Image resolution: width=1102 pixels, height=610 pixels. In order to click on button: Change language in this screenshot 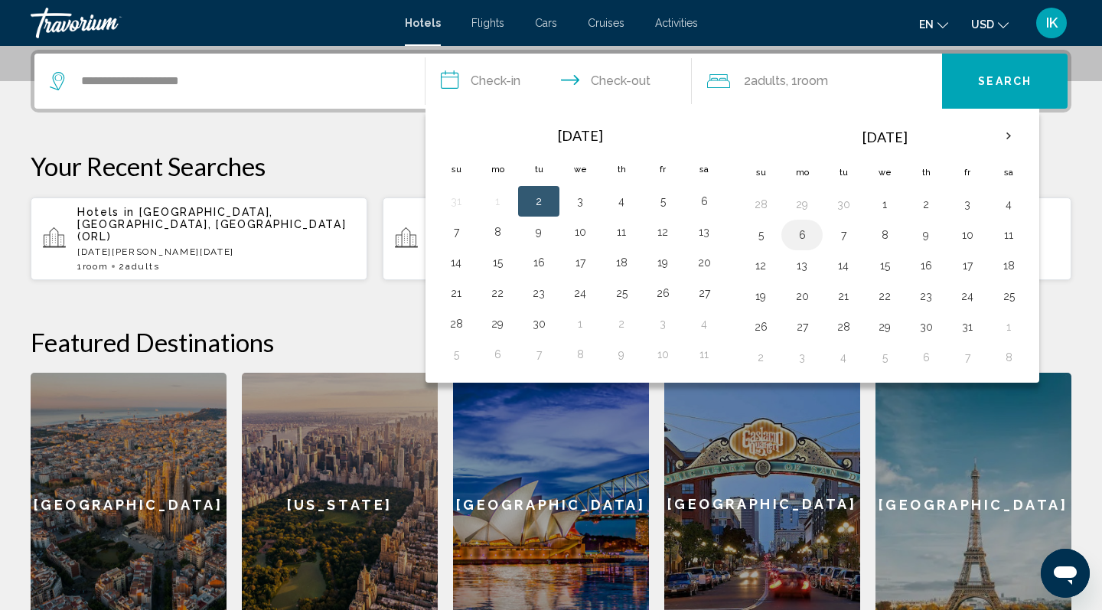, I will do `click(934, 24)`.